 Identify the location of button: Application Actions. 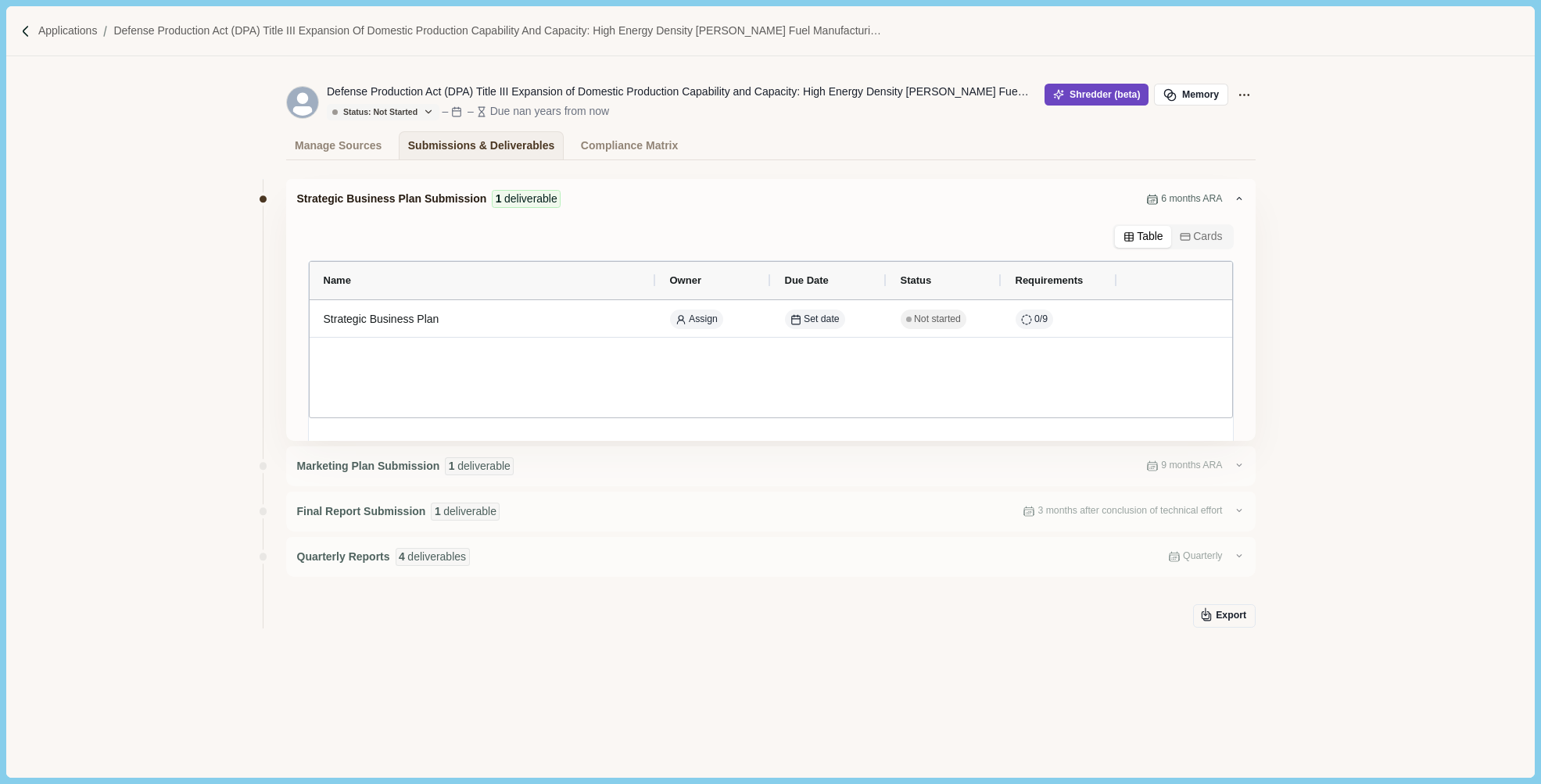
(1245, 94).